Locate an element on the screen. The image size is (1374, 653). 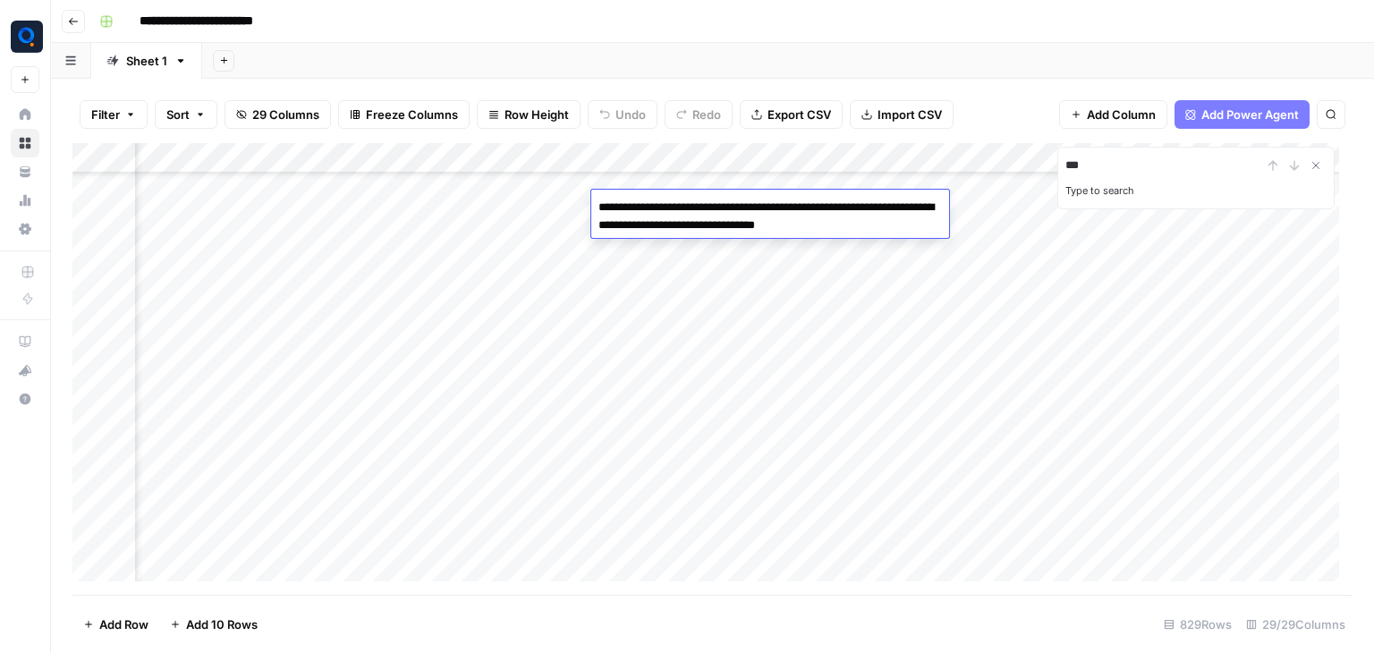
img: Qubit - SEO Logo is located at coordinates (27, 37).